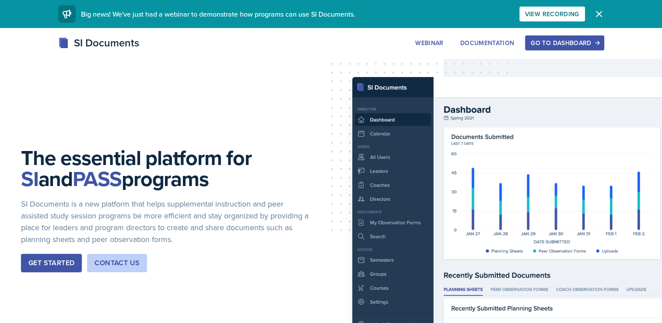 This screenshot has height=323, width=662. I want to click on div: Documentation, so click(488, 43).